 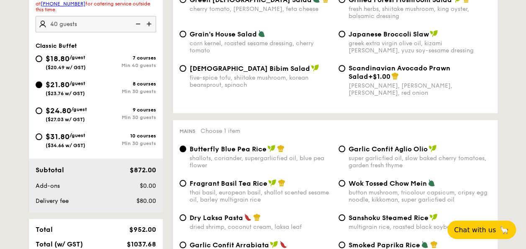 I want to click on input: $24.80/guest($27.03 w/ GST)9 coursesMin 30 guests, so click(x=39, y=111).